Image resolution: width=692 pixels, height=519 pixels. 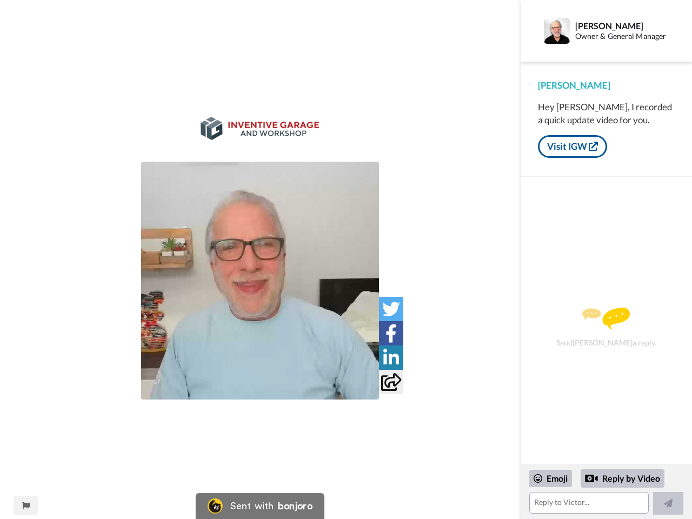 I want to click on a: Visit IGW, so click(x=573, y=147).